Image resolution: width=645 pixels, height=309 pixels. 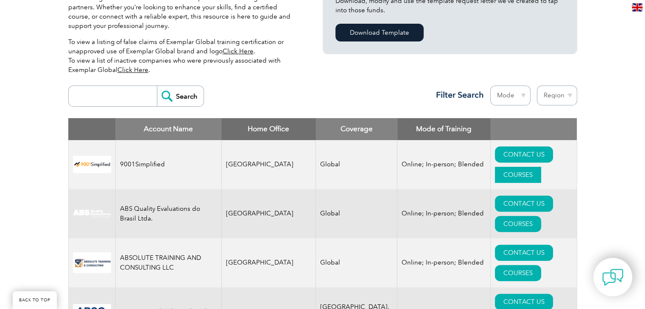 I want to click on td: ABSOLUTE TRAINING AND CONSULTING LLC, so click(x=168, y=263).